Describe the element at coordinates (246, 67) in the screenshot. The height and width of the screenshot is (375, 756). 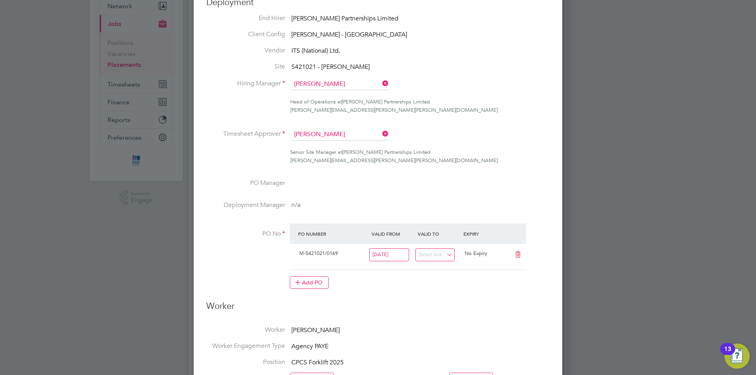
I see `label: Site` at that location.